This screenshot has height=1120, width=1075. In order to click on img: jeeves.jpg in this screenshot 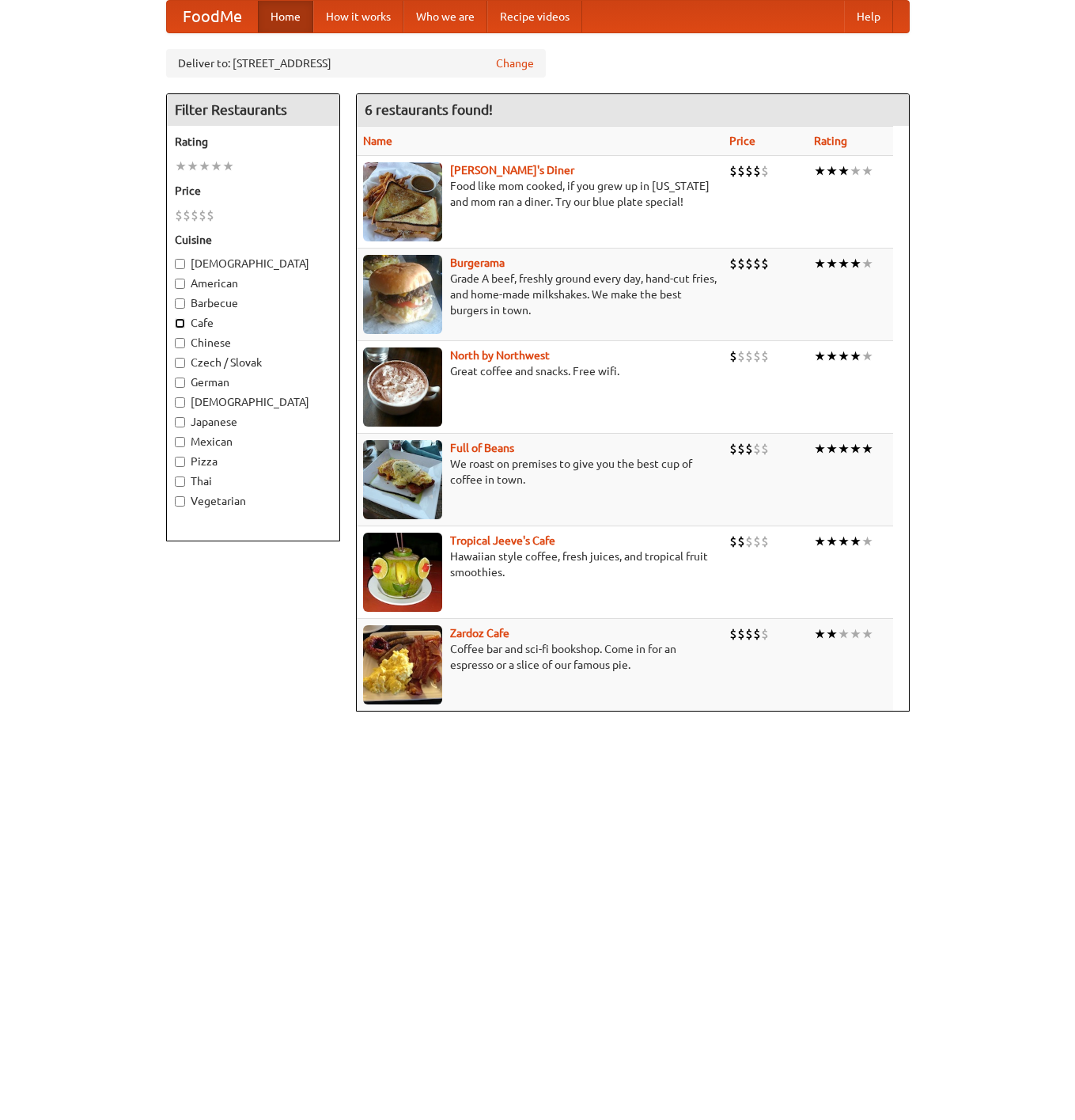, I will do `click(403, 572)`.